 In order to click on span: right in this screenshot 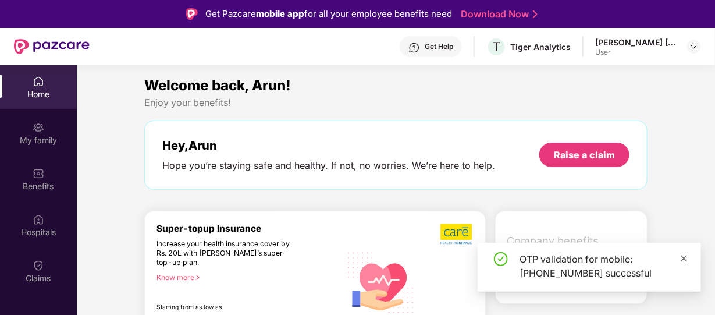, I will do `click(197, 277)`.